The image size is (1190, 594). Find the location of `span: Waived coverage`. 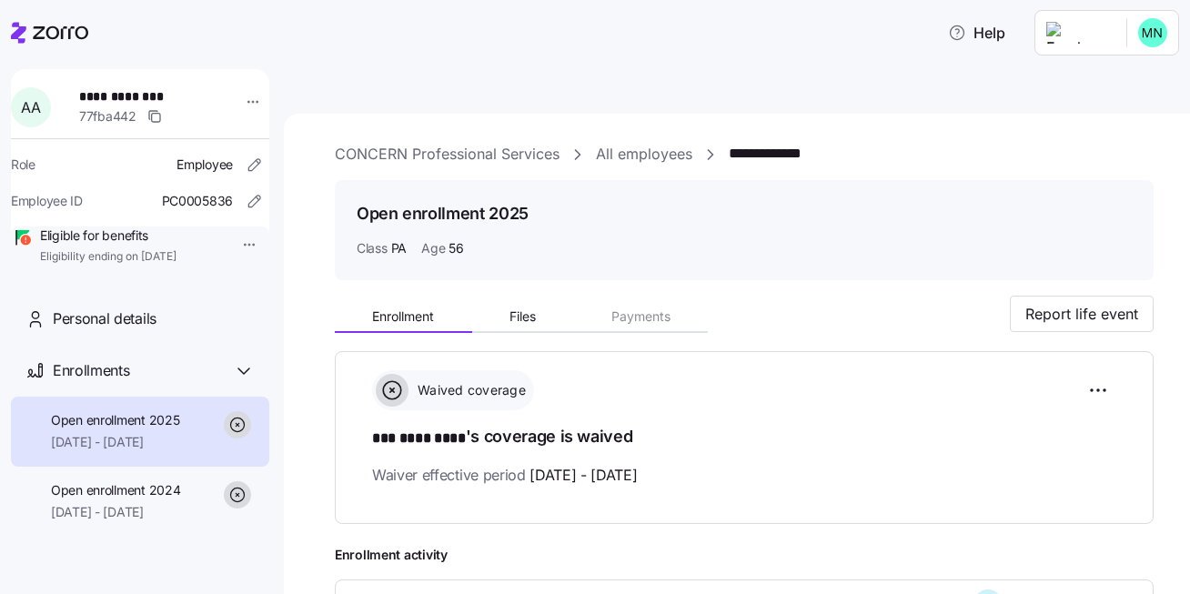

span: Waived coverage is located at coordinates (469, 390).